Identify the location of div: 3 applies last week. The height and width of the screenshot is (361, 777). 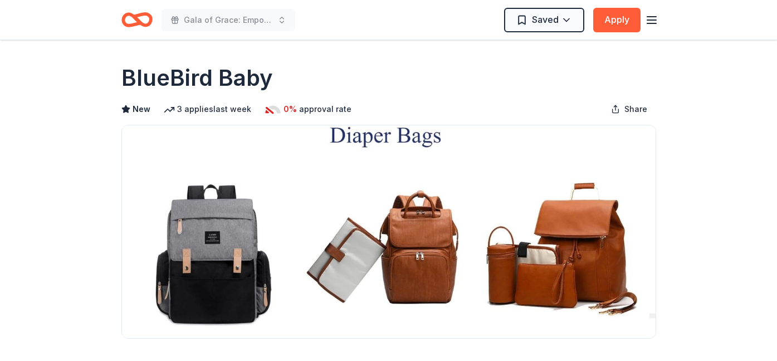
(207, 109).